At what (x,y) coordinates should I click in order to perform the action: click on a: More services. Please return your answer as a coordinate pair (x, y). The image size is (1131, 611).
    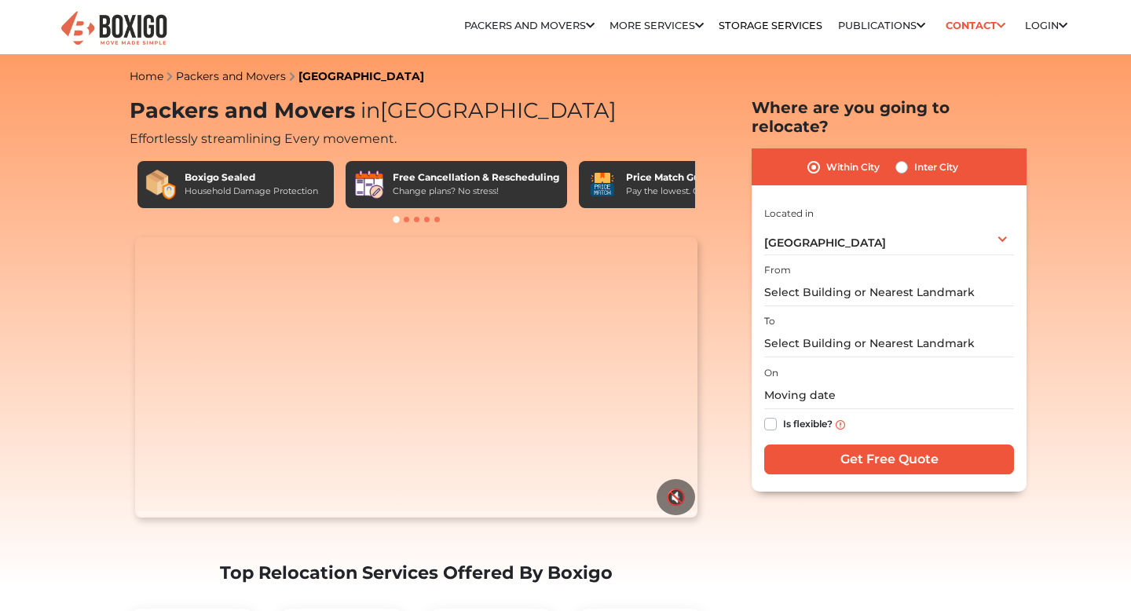
    Looking at the image, I should click on (657, 25).